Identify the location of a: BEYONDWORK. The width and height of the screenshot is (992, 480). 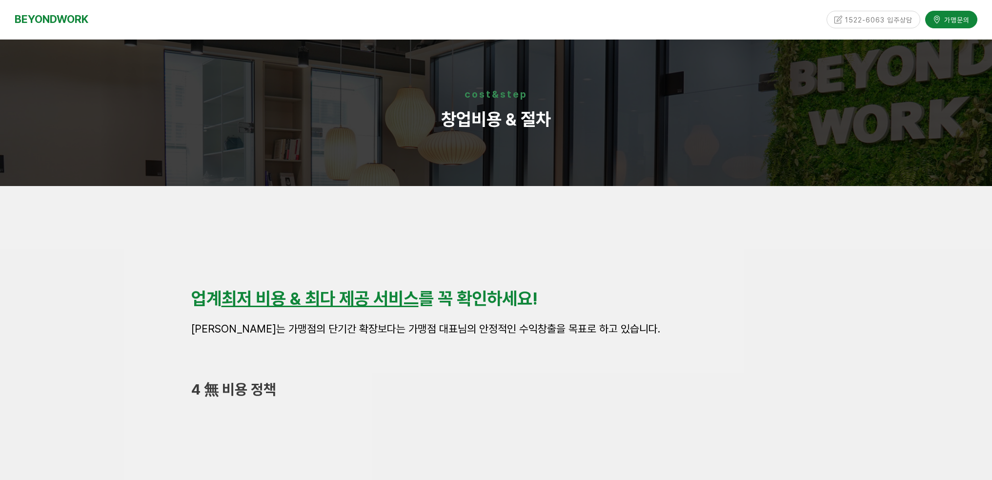
(51, 19).